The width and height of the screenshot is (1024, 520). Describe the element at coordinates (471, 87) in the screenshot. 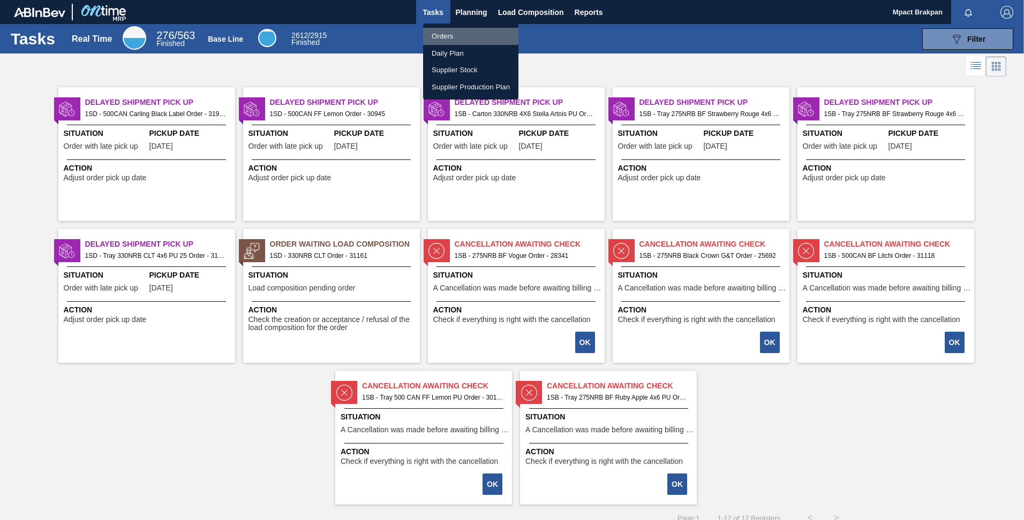

I see `li: Supplier Production Plan` at that location.